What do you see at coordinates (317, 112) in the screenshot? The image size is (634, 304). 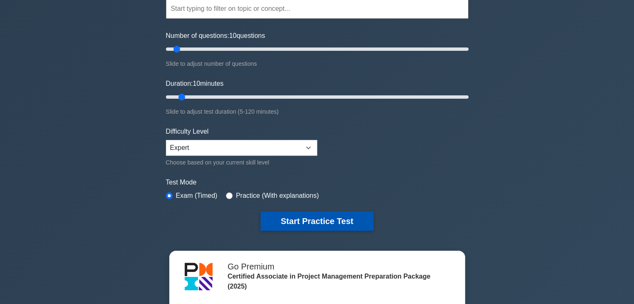 I see `div: Slide to adjust test duration (5-120 minutes)` at bounding box center [317, 112].